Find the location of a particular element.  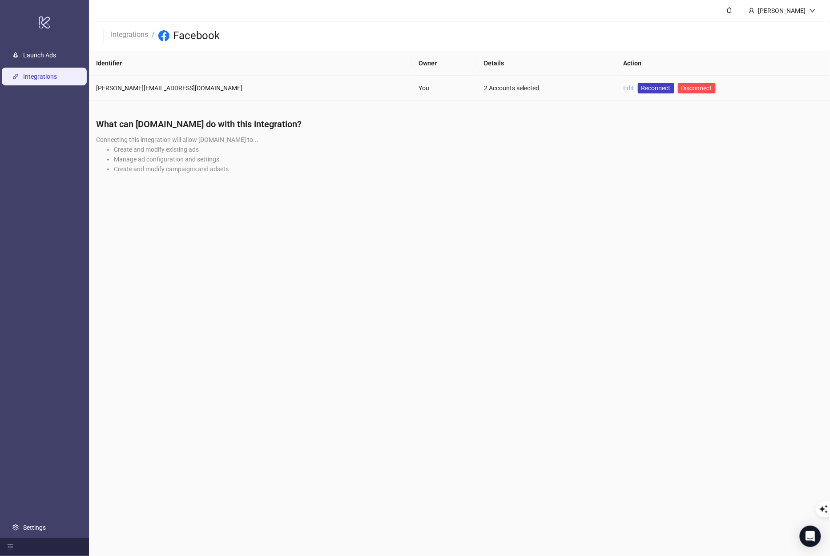

li: Manage ad configuration and settings is located at coordinates (468, 159).